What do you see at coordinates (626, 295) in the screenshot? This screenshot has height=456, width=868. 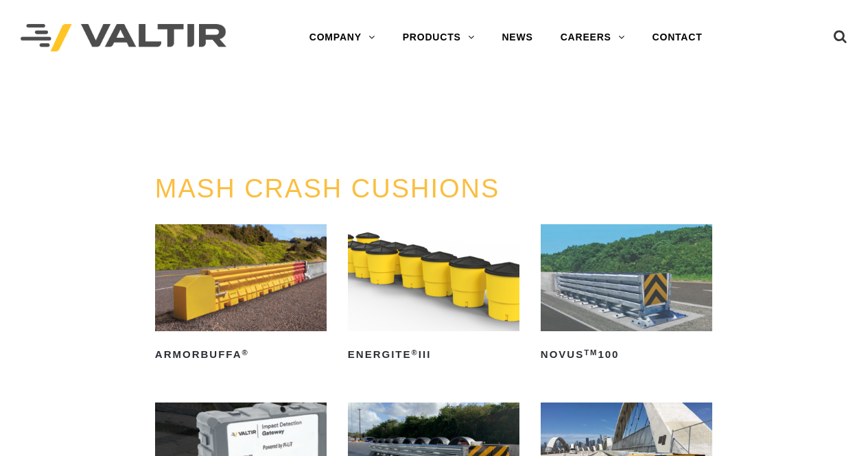 I see `a: NOVUSTM100` at bounding box center [626, 295].